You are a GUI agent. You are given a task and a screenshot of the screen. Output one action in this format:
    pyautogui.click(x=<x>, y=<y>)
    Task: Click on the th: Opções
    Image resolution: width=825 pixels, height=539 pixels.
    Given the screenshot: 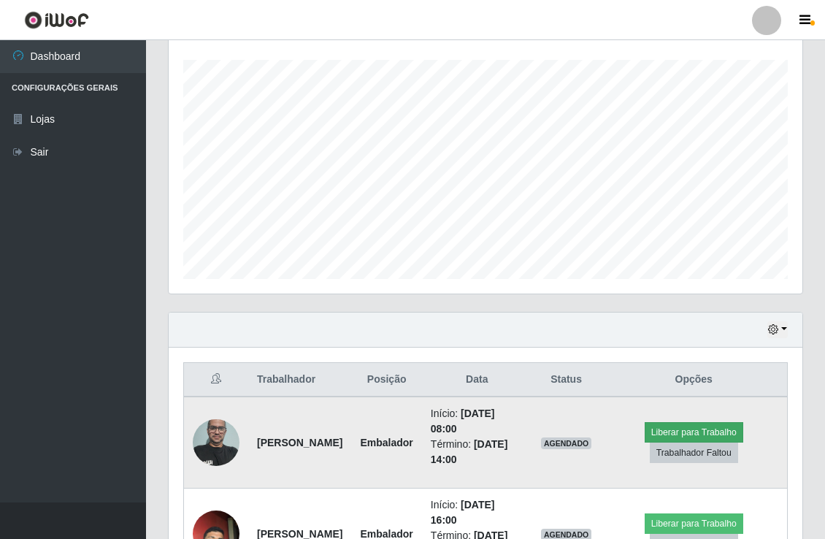 What is the action you would take?
    pyautogui.click(x=694, y=380)
    